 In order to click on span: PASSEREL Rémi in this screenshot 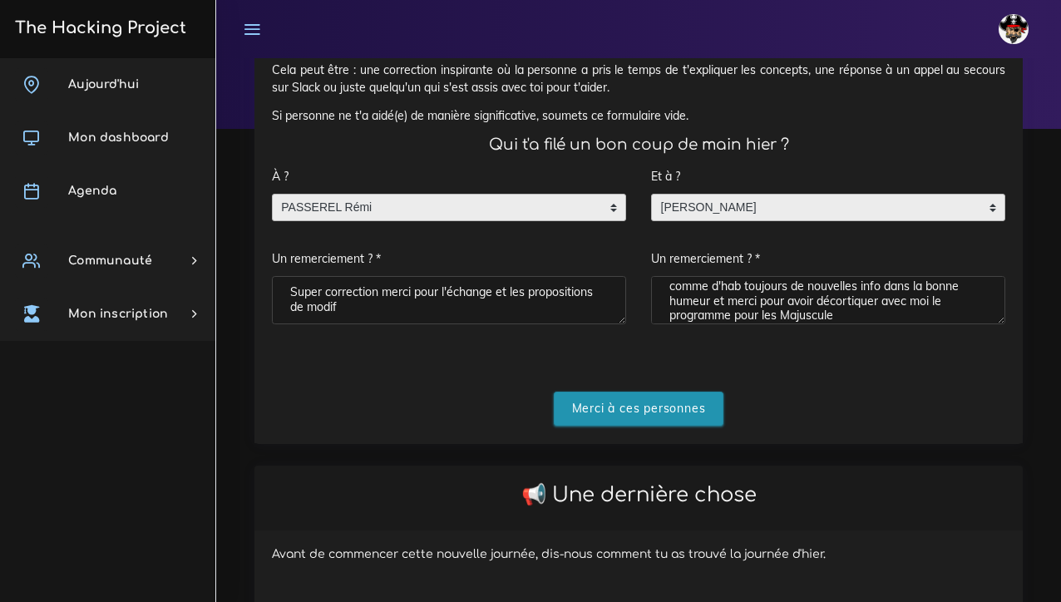, I will do `click(437, 208)`.